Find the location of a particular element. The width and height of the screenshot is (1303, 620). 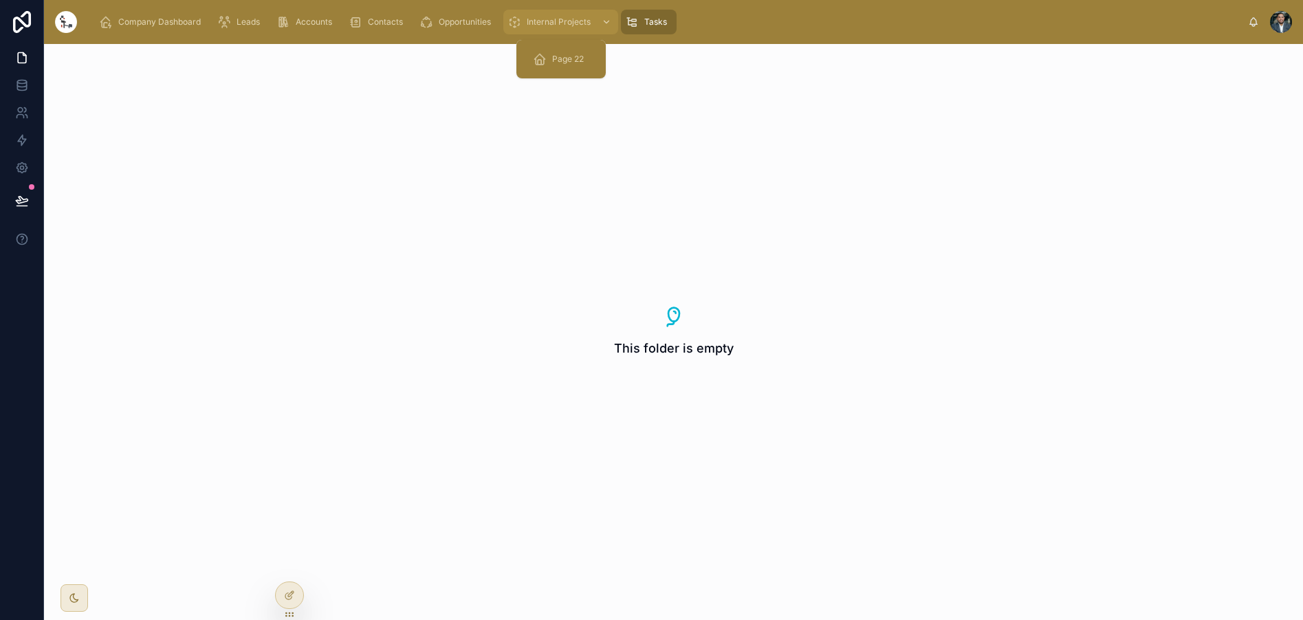

span: Internal Projects is located at coordinates (558, 22).